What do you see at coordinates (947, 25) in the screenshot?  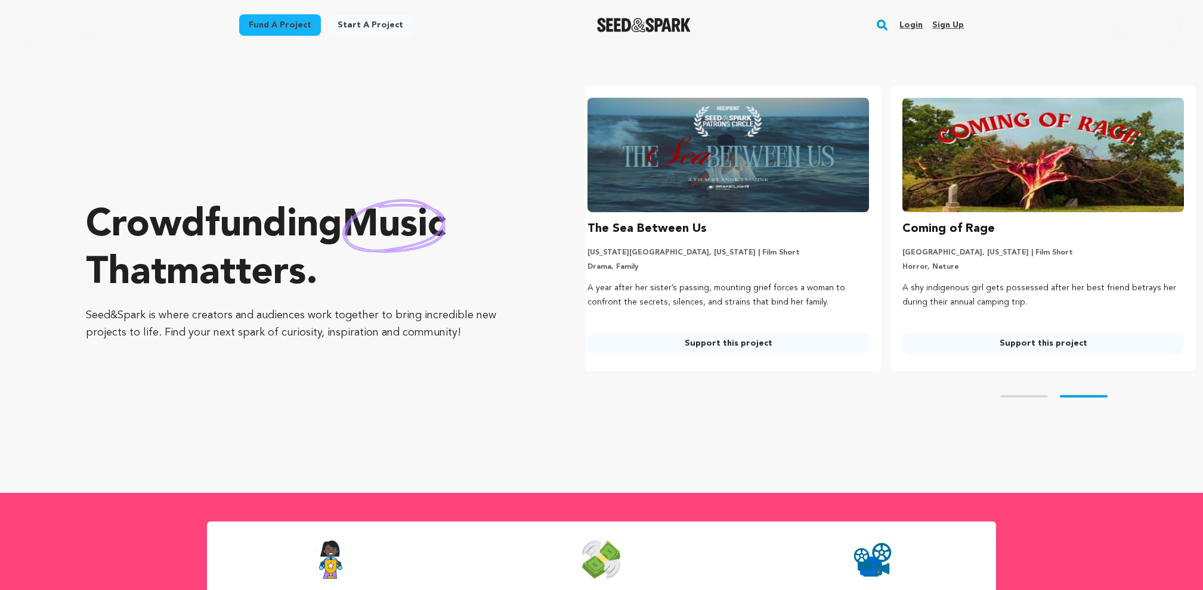 I see `a: Sign up` at bounding box center [947, 25].